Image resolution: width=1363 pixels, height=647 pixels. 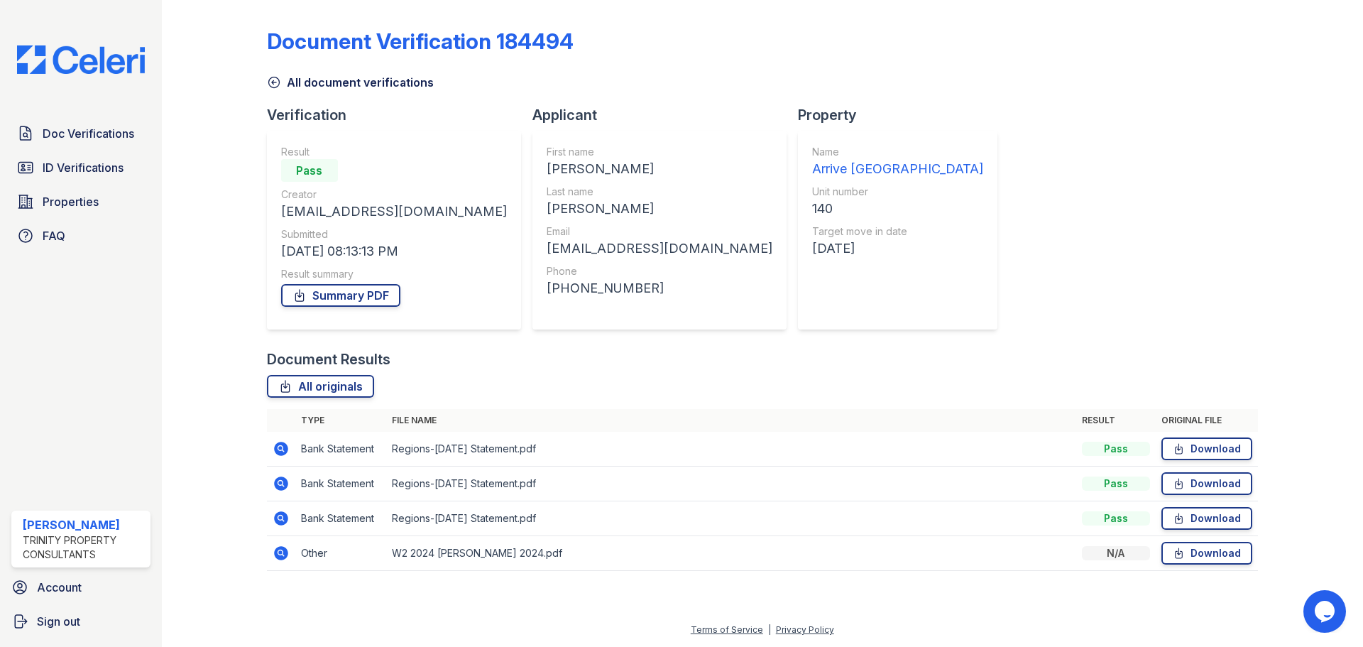 I want to click on div: Name, so click(x=897, y=152).